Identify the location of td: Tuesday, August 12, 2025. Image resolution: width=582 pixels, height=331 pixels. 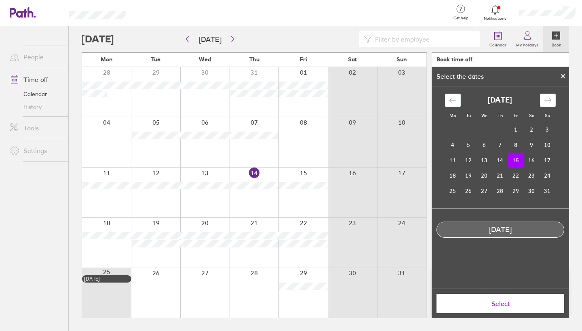
(468, 160).